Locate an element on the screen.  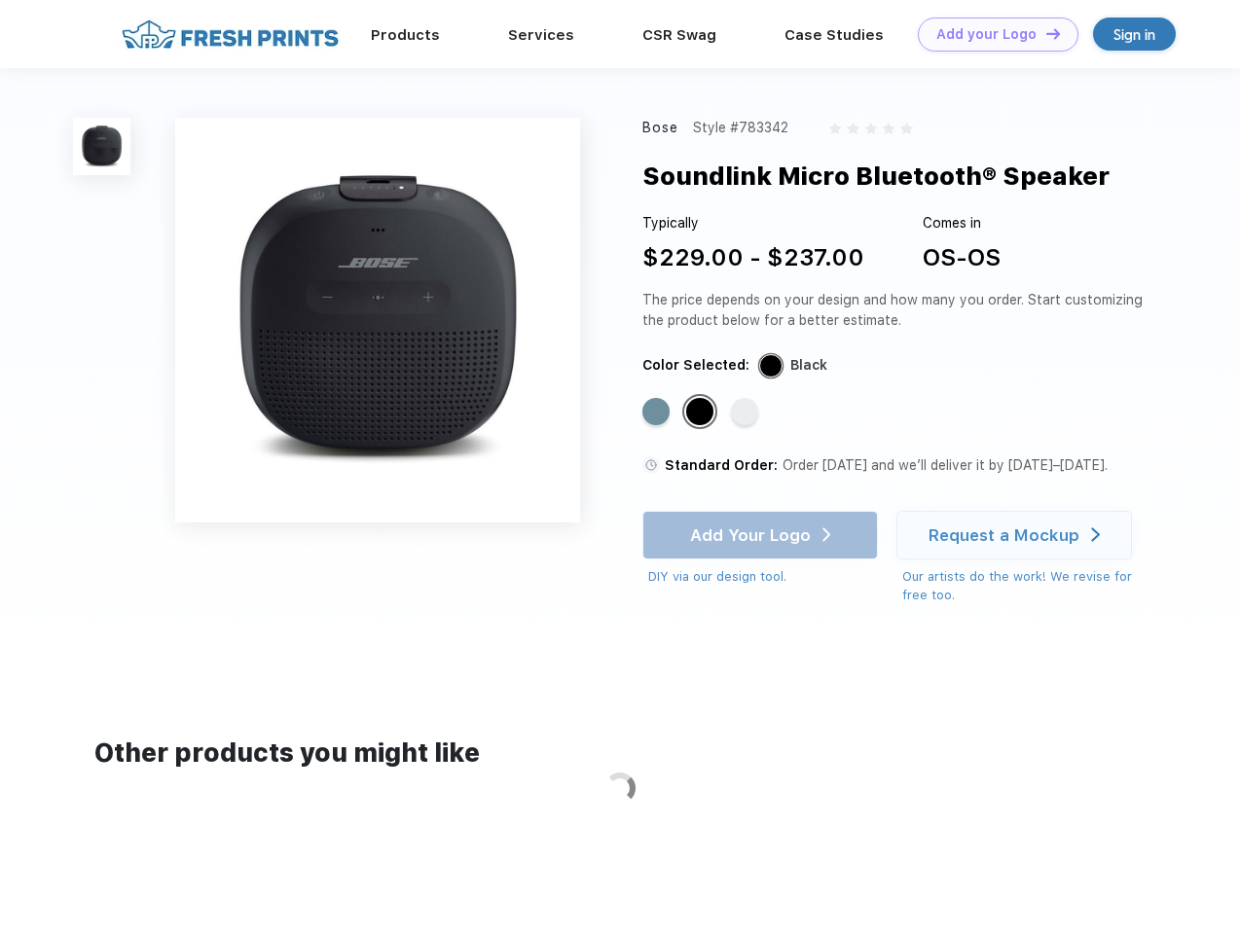
div: Stone Blue is located at coordinates (656, 412).